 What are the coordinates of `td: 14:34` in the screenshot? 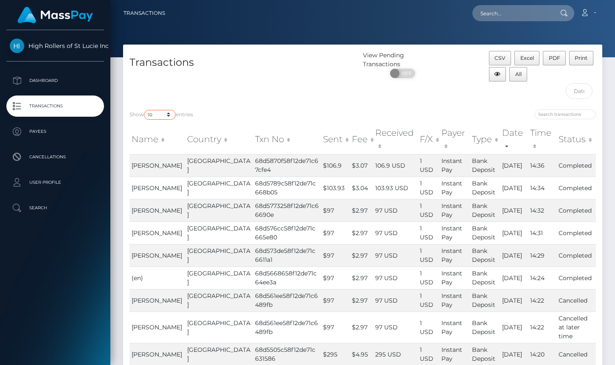 It's located at (542, 188).